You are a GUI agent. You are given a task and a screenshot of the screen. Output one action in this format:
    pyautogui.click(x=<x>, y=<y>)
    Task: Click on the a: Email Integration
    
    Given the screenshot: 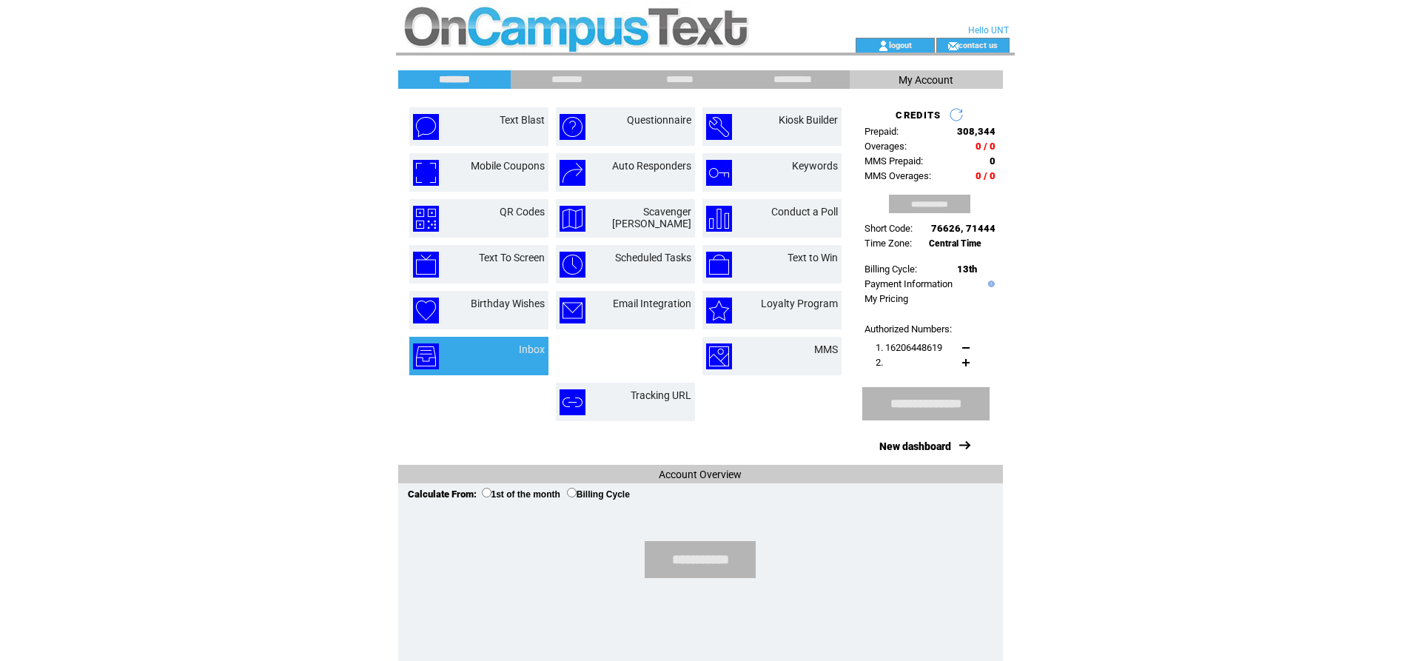 What is the action you would take?
    pyautogui.click(x=652, y=303)
    